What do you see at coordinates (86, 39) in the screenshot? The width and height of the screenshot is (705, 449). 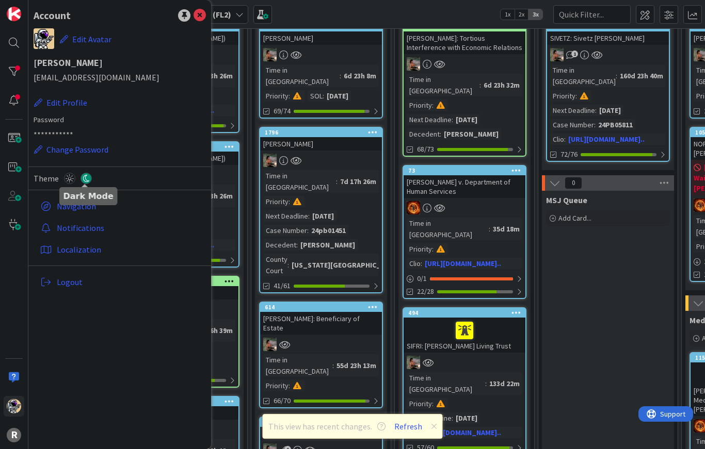 I see `button: Edit Avatar` at bounding box center [86, 39].